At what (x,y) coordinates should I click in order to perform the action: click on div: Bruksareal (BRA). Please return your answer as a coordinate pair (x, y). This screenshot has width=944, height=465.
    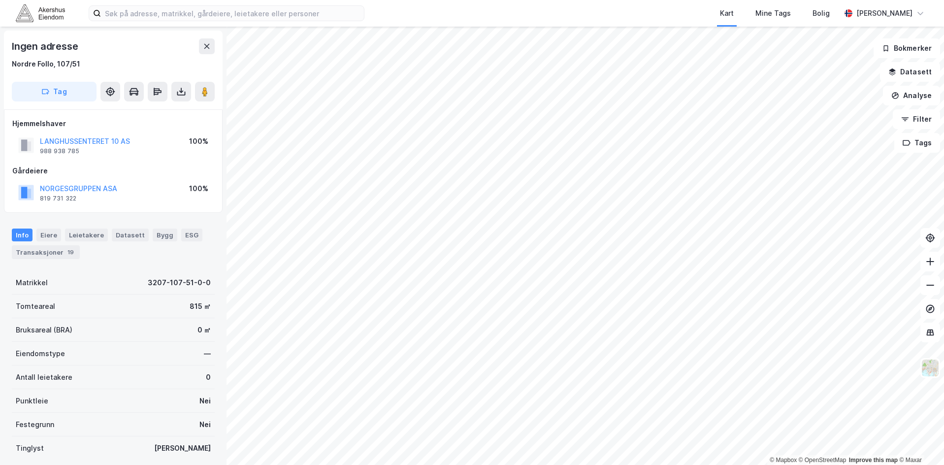
    Looking at the image, I should click on (44, 330).